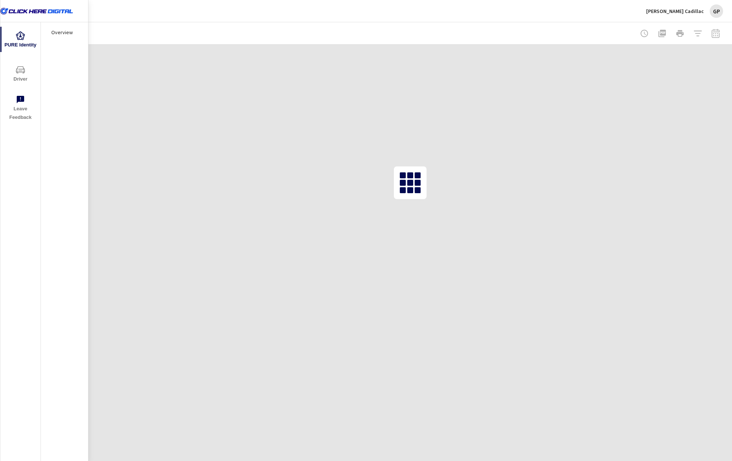 The height and width of the screenshot is (461, 732). I want to click on p: Overview, so click(66, 32).